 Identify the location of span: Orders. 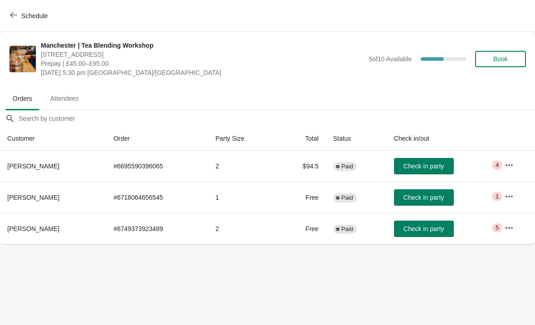
(22, 98).